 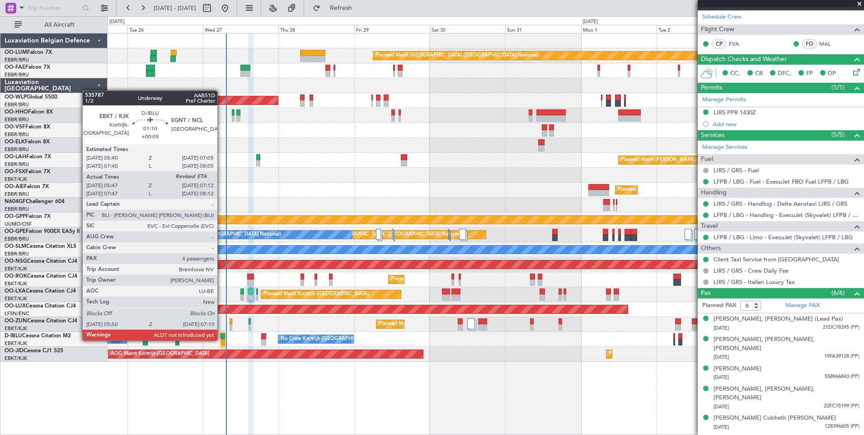 I want to click on div: Mon 1, so click(x=619, y=29).